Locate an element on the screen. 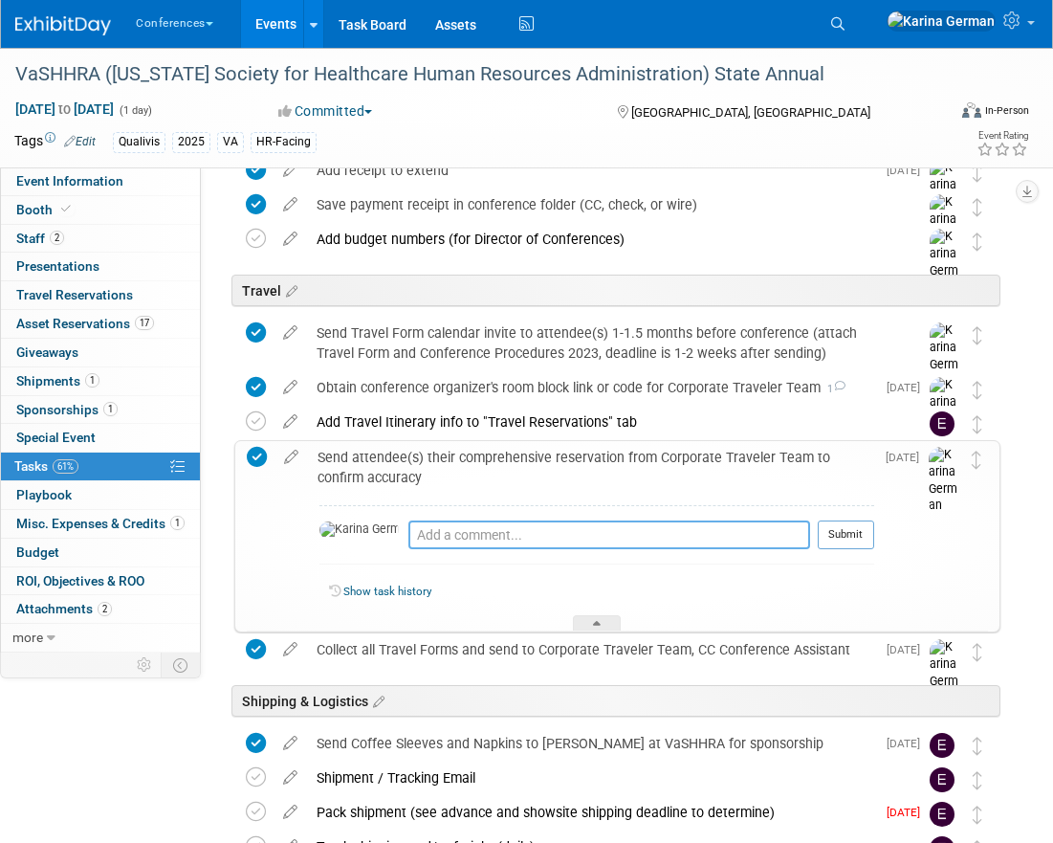  span: ROI, Objectives & ROO is located at coordinates (80, 581).